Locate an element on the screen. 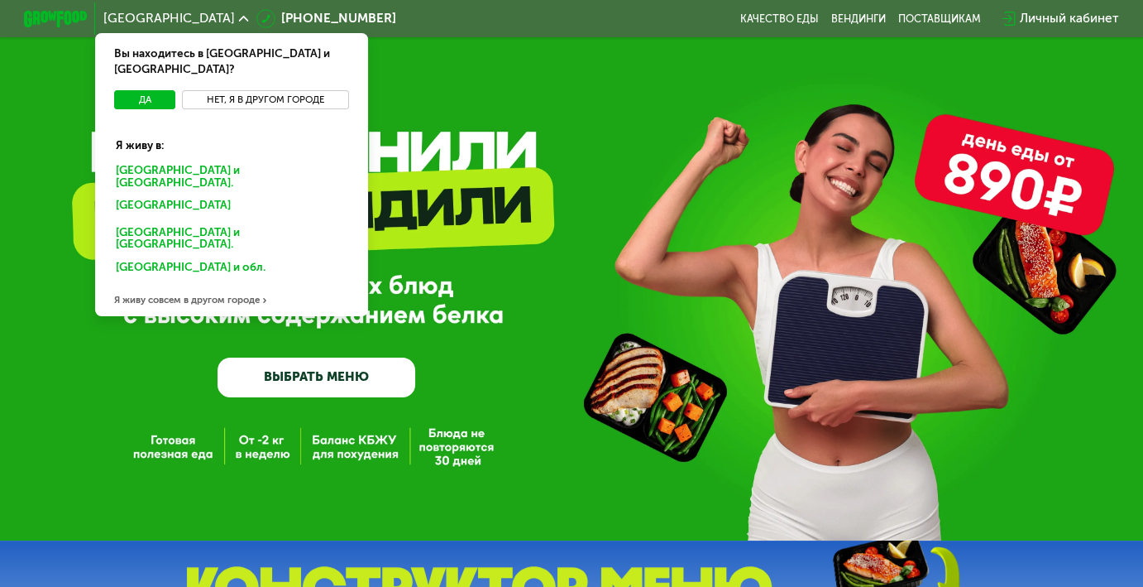 Image resolution: width=1143 pixels, height=587 pixels. div: Я живу совсем в другом городе is located at coordinates (232, 299).